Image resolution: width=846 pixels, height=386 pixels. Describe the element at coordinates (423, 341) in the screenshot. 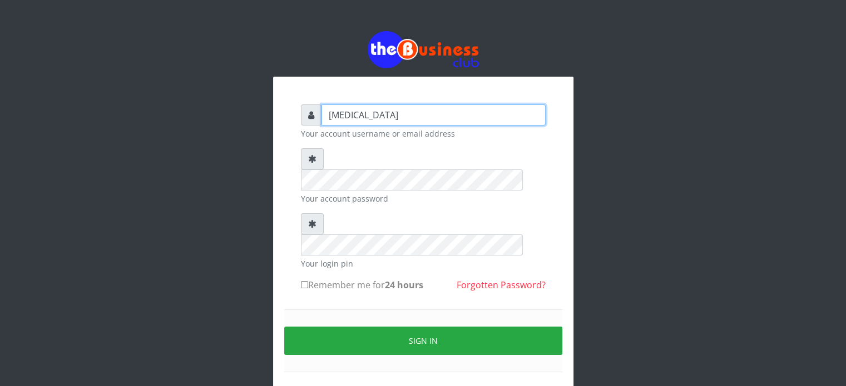

I see `button: Sign in` at that location.